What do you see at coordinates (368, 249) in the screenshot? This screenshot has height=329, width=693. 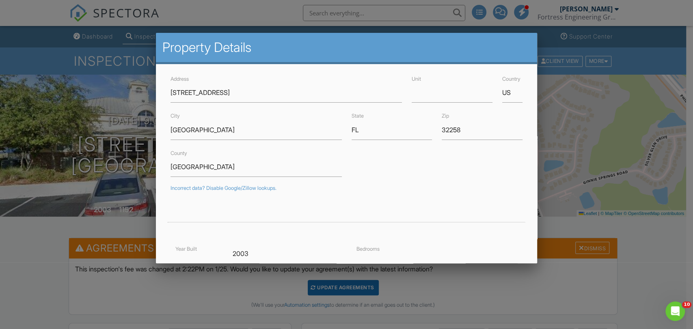 I see `label: Bedrooms` at bounding box center [368, 249].